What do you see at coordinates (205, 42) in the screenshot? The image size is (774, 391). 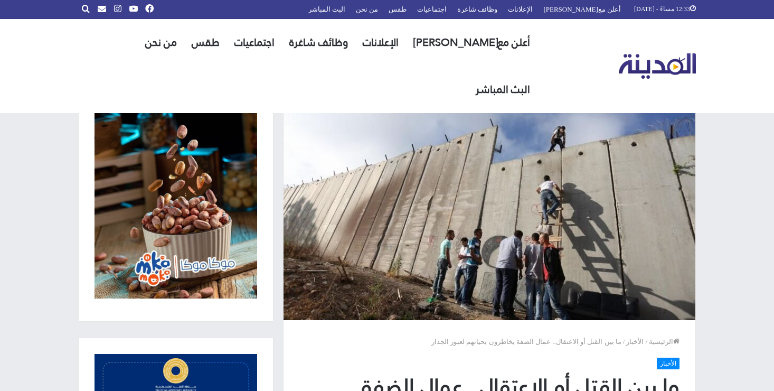 I see `a: طقس` at bounding box center [205, 42].